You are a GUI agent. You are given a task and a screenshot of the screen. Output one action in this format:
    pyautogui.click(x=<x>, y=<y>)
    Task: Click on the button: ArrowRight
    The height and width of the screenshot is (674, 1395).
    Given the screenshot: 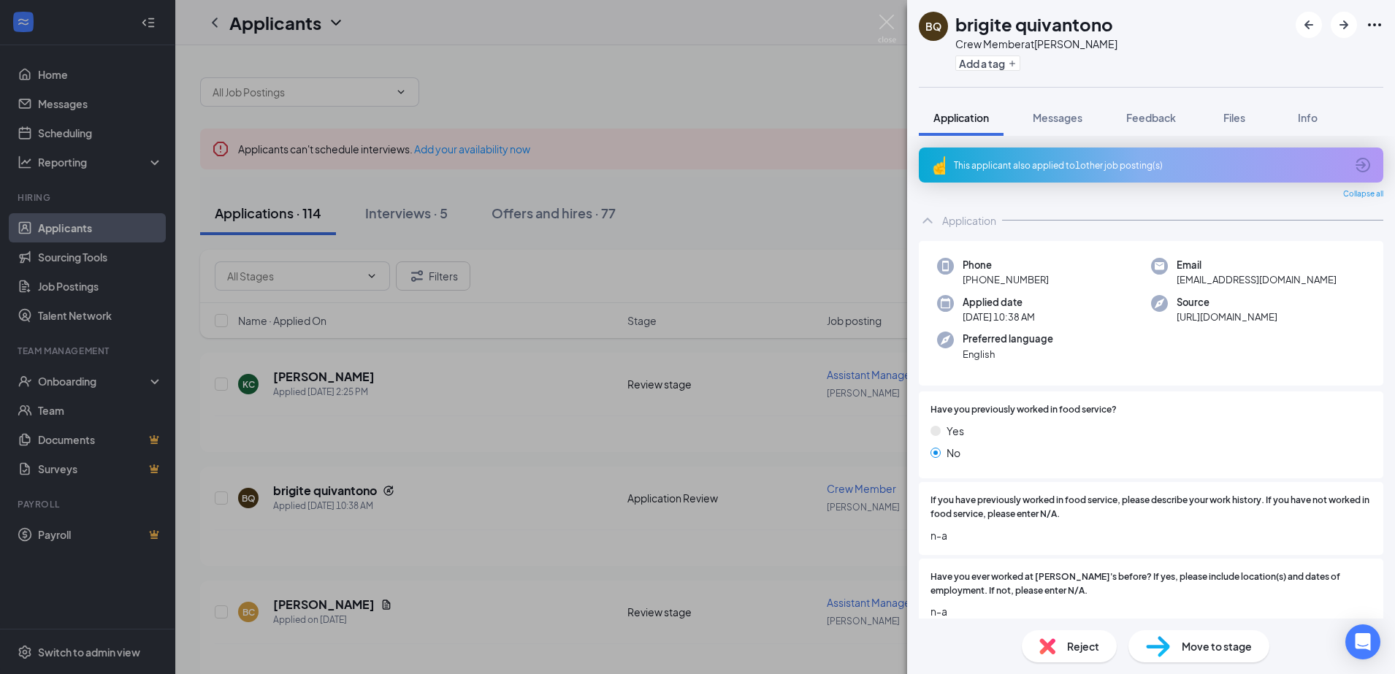 What is the action you would take?
    pyautogui.click(x=1344, y=25)
    